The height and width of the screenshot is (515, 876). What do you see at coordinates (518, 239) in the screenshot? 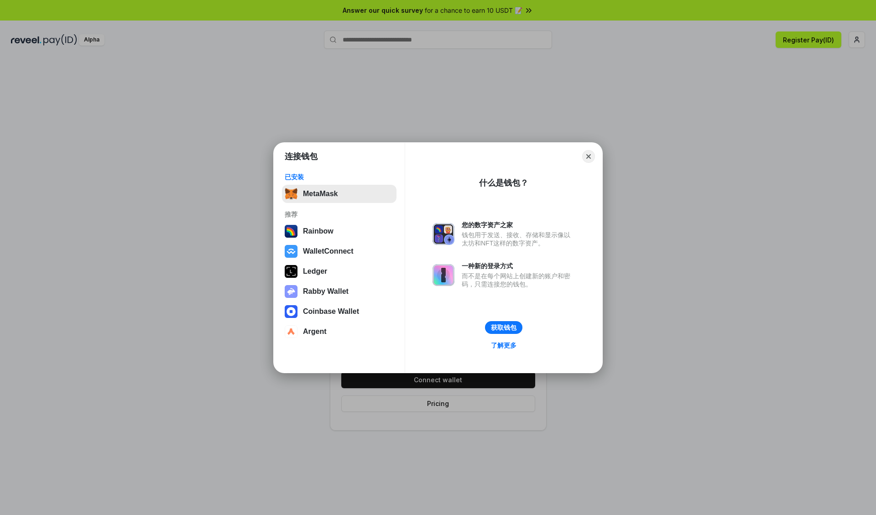
I see `div: 钱包用于发送、接收、存储和显示像以太坊和NFT这样的数字资产。` at bounding box center [518, 239].